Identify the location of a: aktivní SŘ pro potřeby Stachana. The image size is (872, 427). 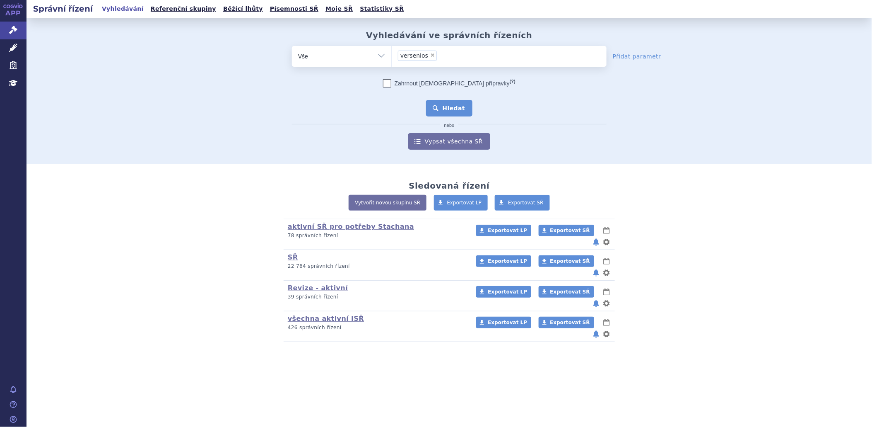
(351, 226).